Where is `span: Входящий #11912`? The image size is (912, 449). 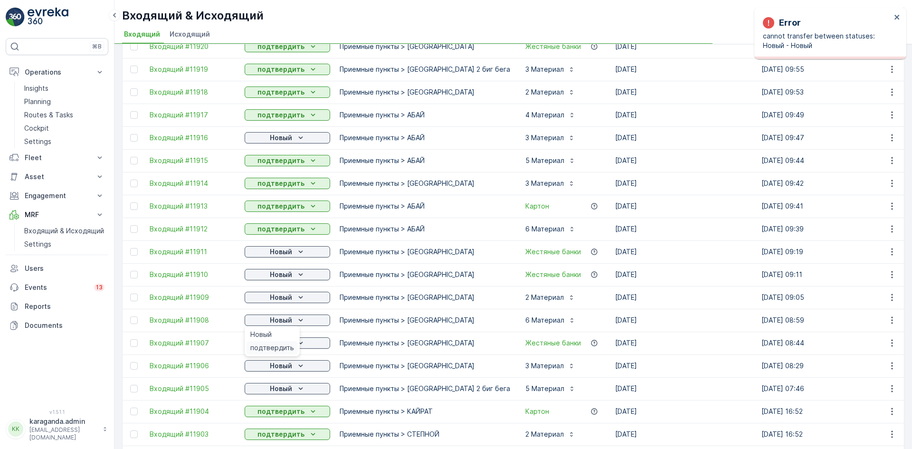
span: Входящий #11912 is located at coordinates (192, 229).